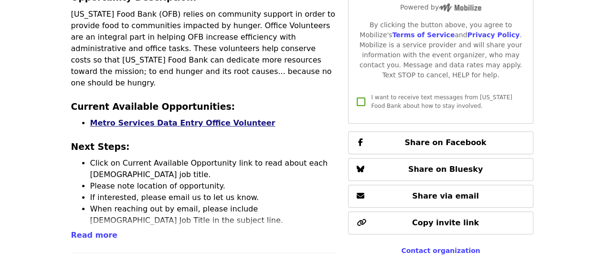 The width and height of the screenshot is (604, 263). What do you see at coordinates (100, 146) in the screenshot?
I see `strong: Next Steps:` at bounding box center [100, 146].